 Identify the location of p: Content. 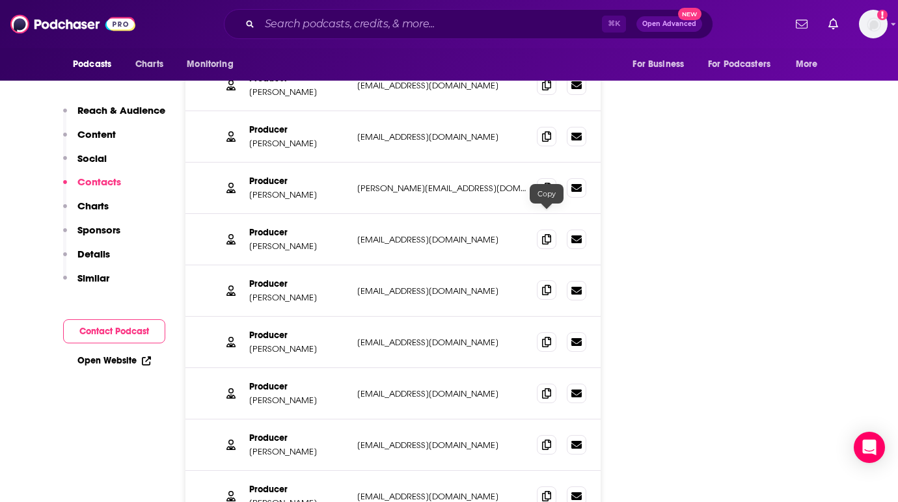
(96, 134).